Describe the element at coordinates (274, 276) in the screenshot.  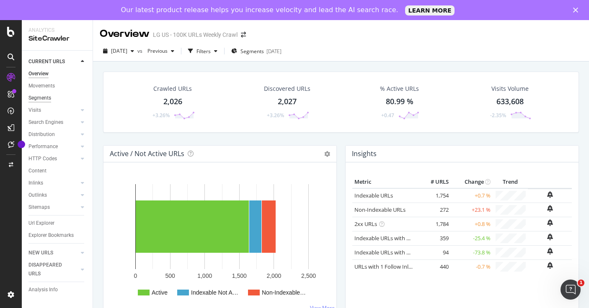
I see `text: 2,000` at that location.